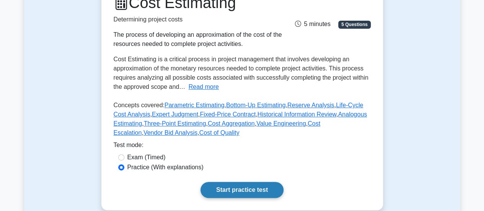  What do you see at coordinates (198, 39) in the screenshot?
I see `div: The process of developing an approximation of the cost of the resources needed to complete projec...` at bounding box center [198, 39].